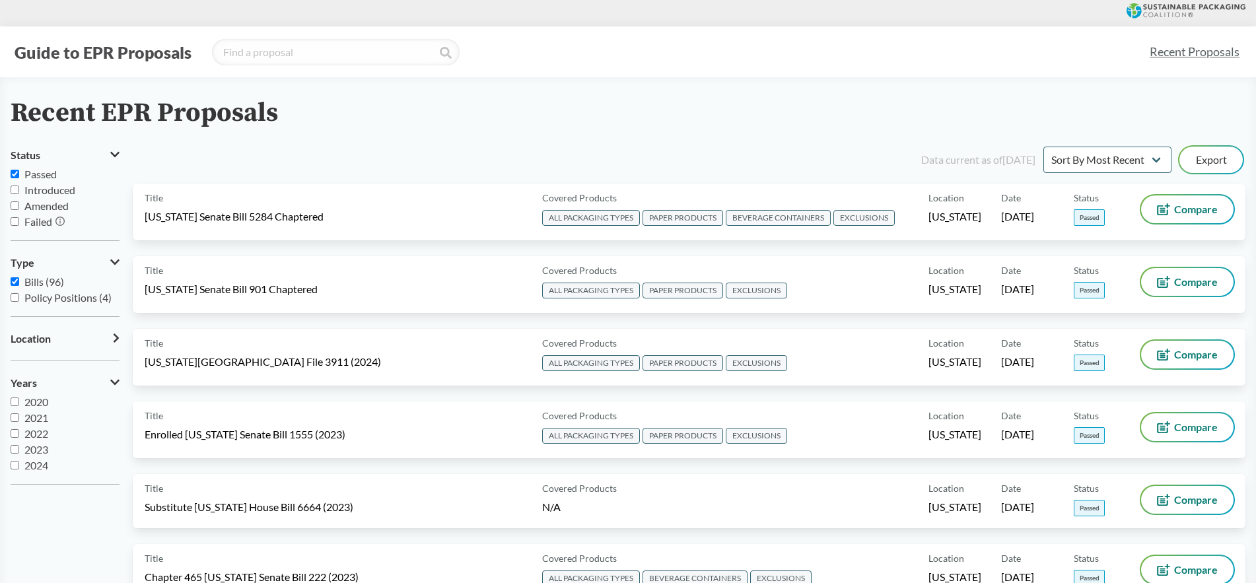 This screenshot has height=583, width=1256. Describe the element at coordinates (15, 297) in the screenshot. I see `input: Policy Positions (4)` at that location.